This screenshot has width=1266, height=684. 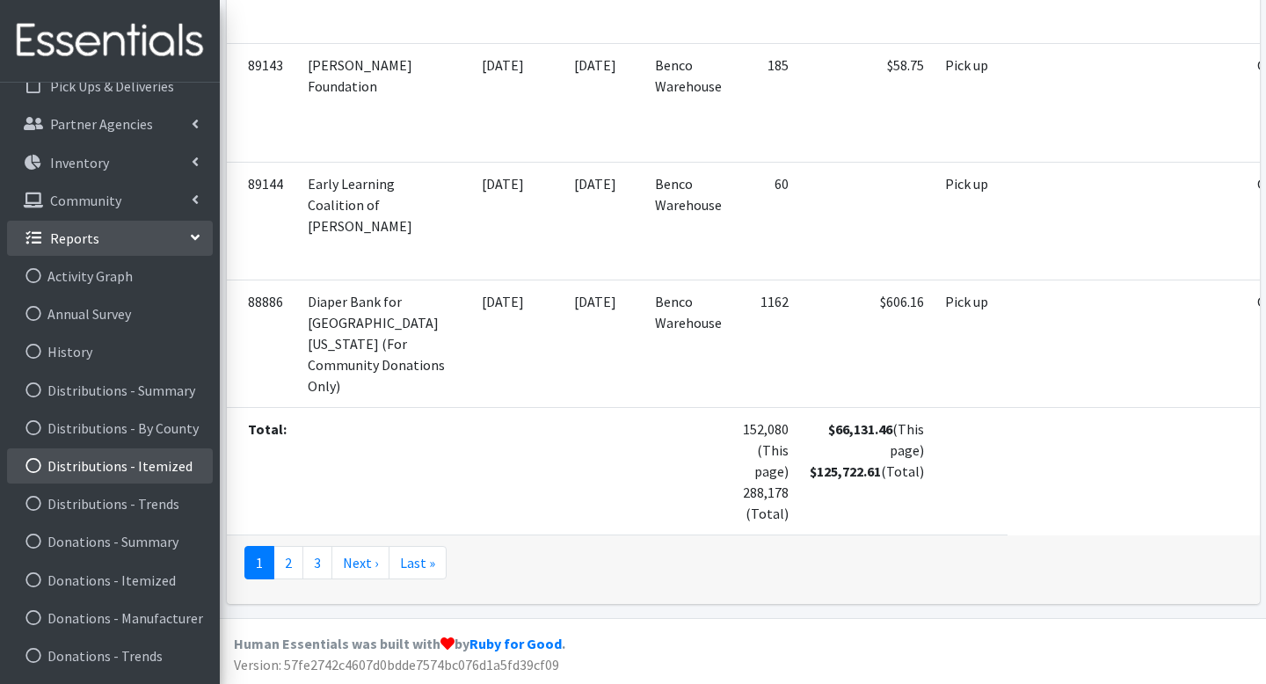 I want to click on td: 152,080 (This page) 288,178 (Total), so click(x=766, y=471).